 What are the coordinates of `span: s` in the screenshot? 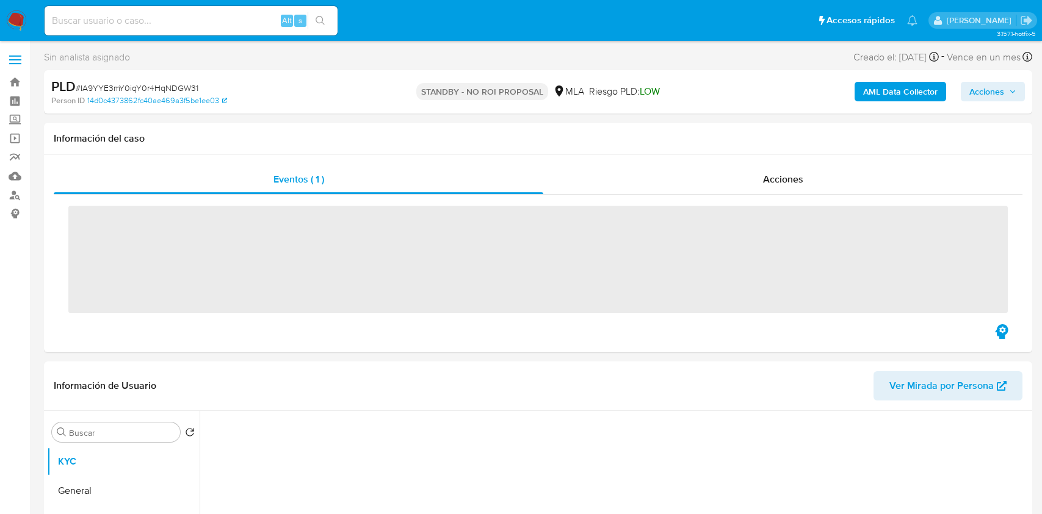 It's located at (300, 20).